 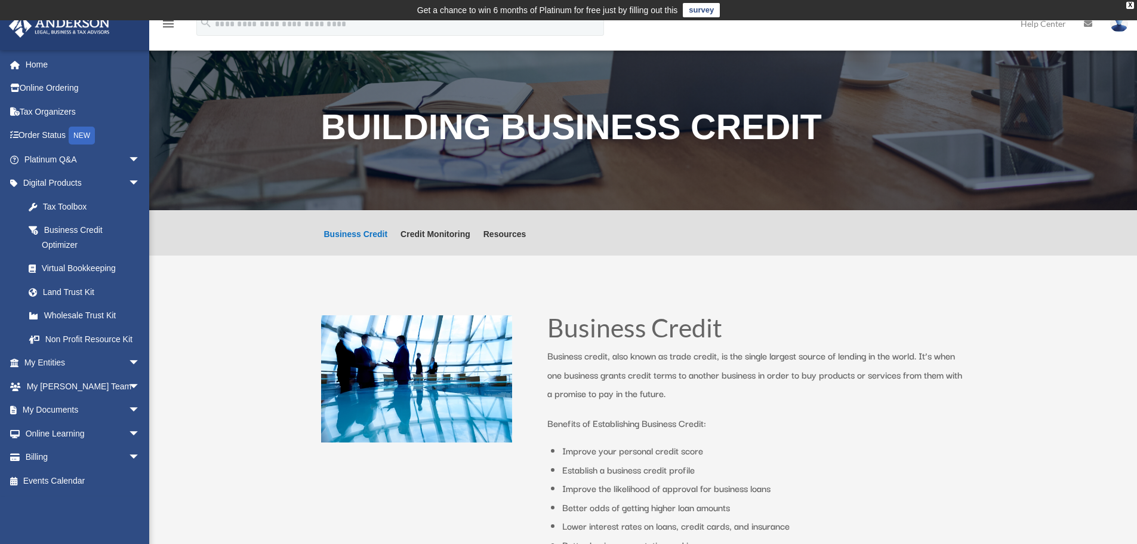 What do you see at coordinates (92, 206) in the screenshot?
I see `div: Tax Toolbox` at bounding box center [92, 206].